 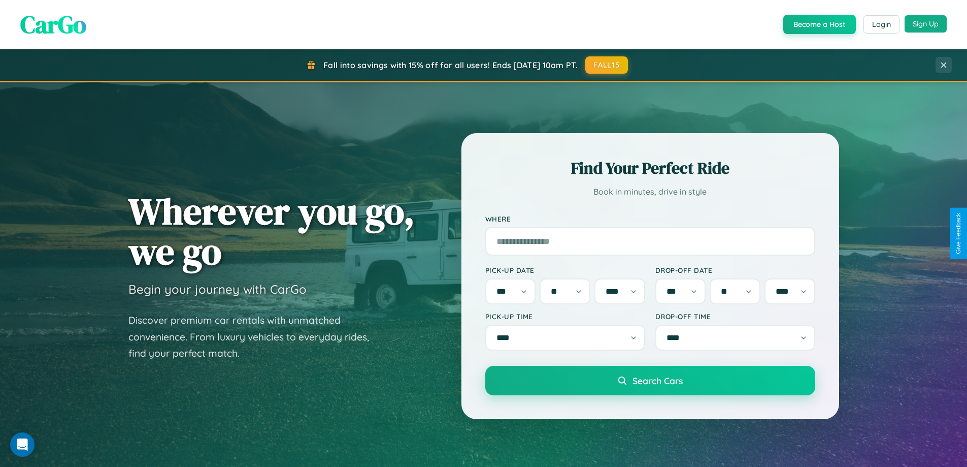 I want to click on button: Search Cars, so click(x=650, y=380).